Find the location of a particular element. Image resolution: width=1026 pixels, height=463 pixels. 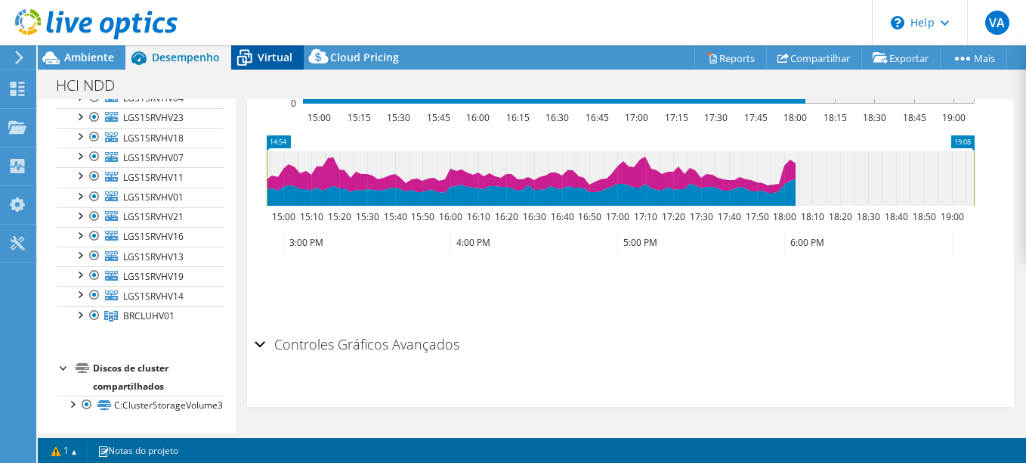

a: LGS1SRVHV11 is located at coordinates (140, 177).